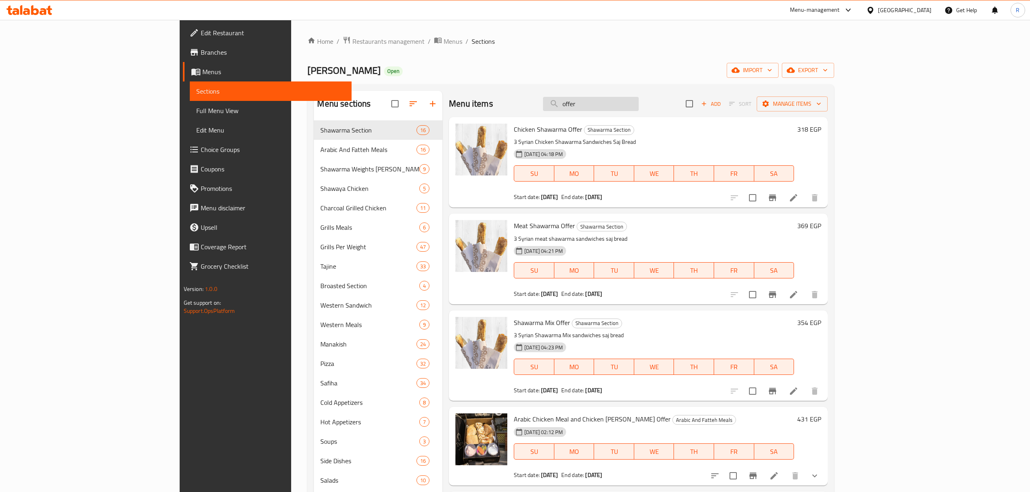  What do you see at coordinates (423, 344) in the screenshot?
I see `span: 24` at bounding box center [423, 344].